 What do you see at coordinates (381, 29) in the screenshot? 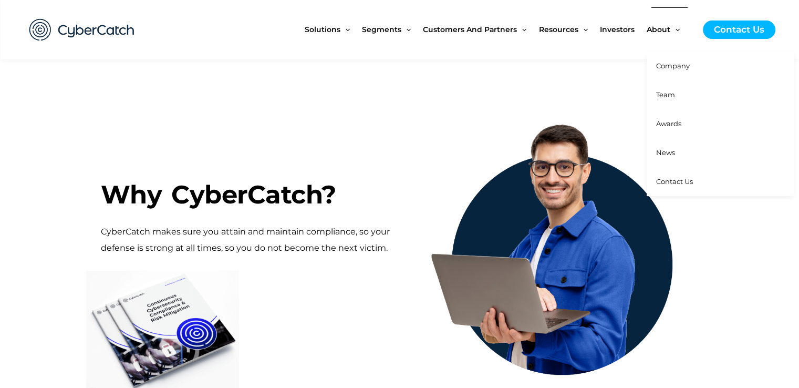
I see `span: Segments` at bounding box center [381, 29].